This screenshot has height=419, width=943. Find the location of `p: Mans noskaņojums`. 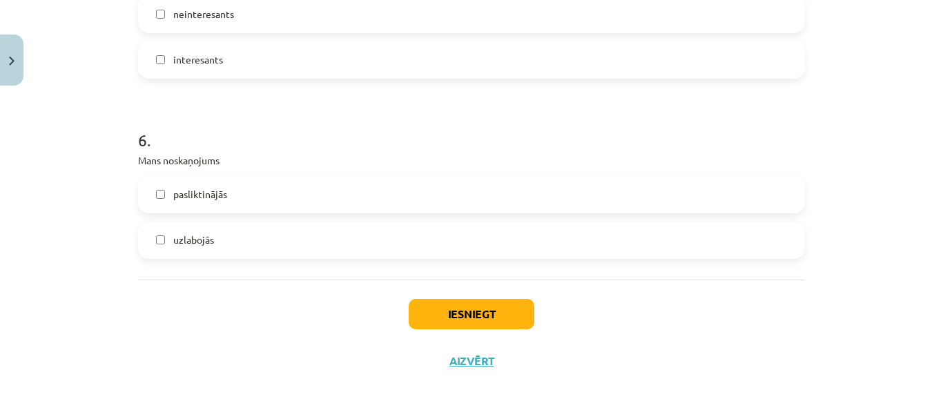

p: Mans noskaņojums is located at coordinates (472, 160).